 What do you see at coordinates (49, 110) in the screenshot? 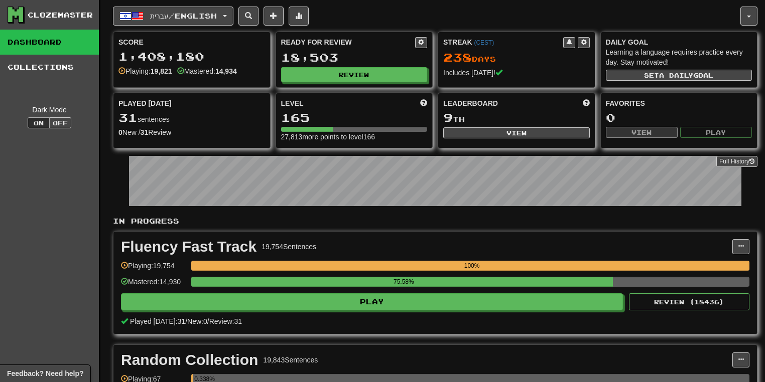
I see `div: Dark Mode` at bounding box center [49, 110].